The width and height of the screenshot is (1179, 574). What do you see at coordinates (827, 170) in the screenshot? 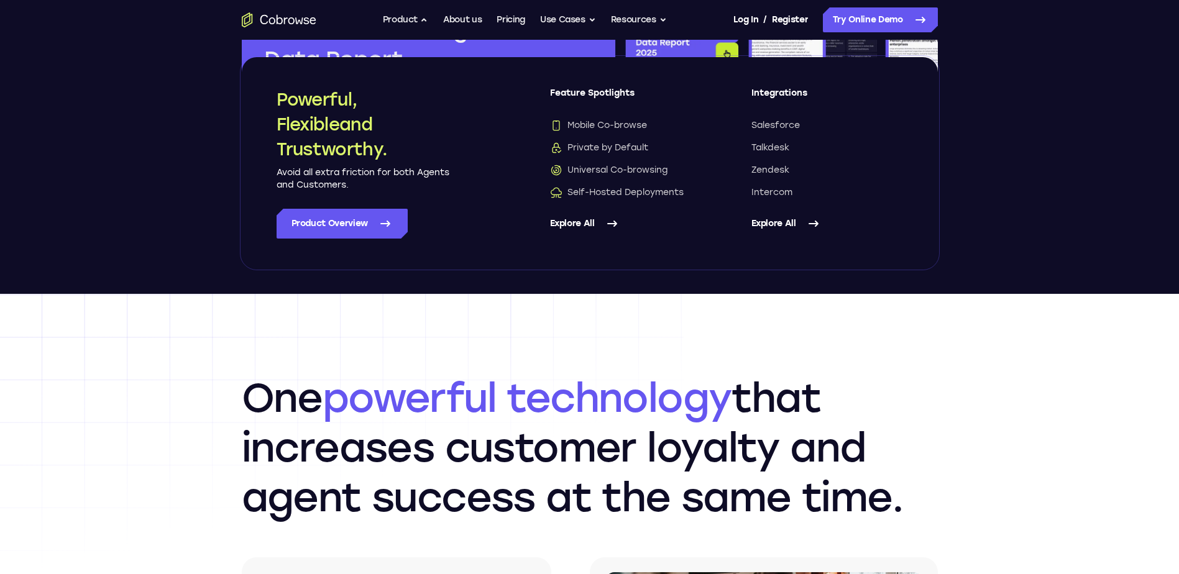
I see `a: Zendesk` at bounding box center [827, 170].